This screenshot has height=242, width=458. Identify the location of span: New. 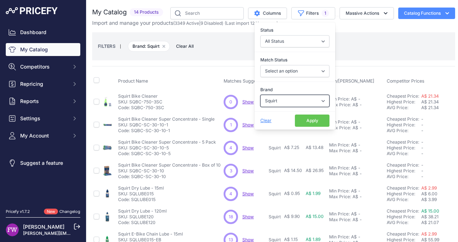
(51, 212).